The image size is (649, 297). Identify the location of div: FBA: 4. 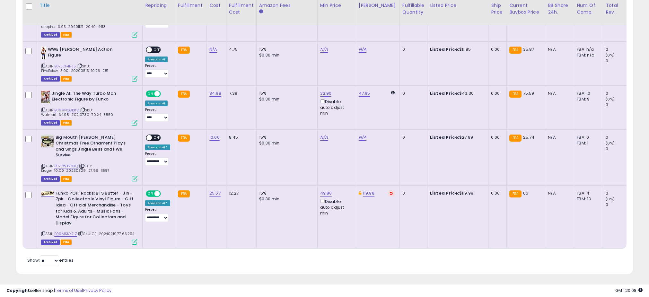
(587, 193).